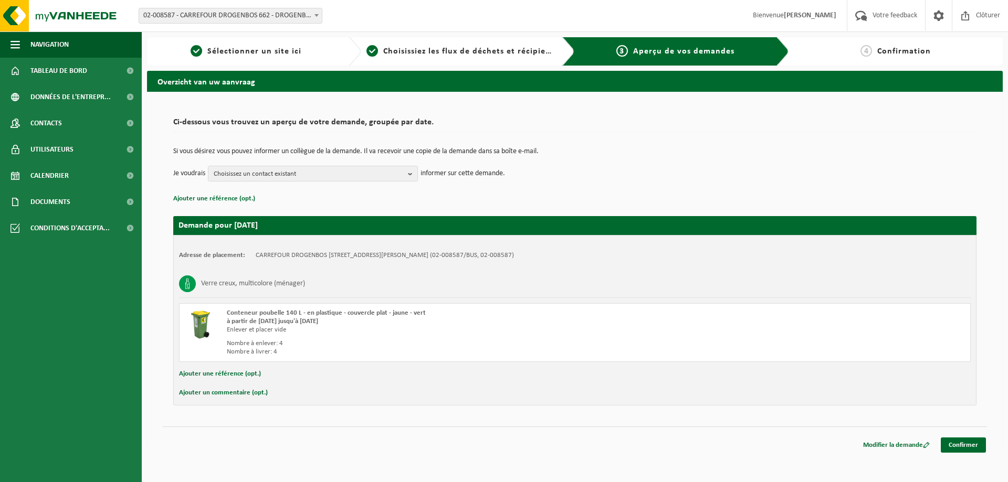 This screenshot has height=482, width=1008. I want to click on span: Contacts, so click(46, 123).